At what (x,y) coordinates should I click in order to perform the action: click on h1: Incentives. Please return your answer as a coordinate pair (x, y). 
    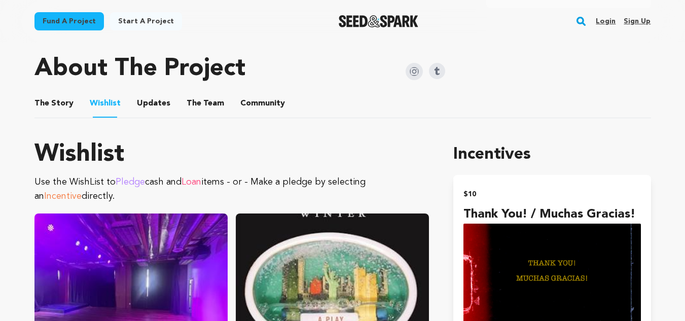
    Looking at the image, I should click on (552, 155).